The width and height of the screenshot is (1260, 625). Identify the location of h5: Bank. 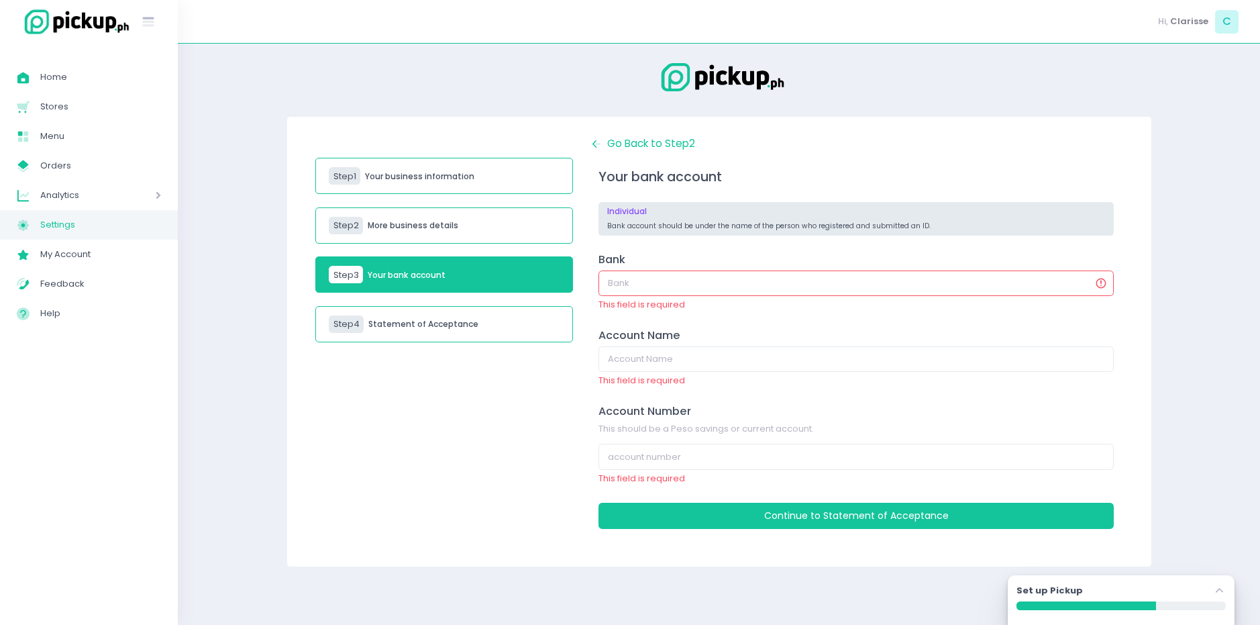
(856, 260).